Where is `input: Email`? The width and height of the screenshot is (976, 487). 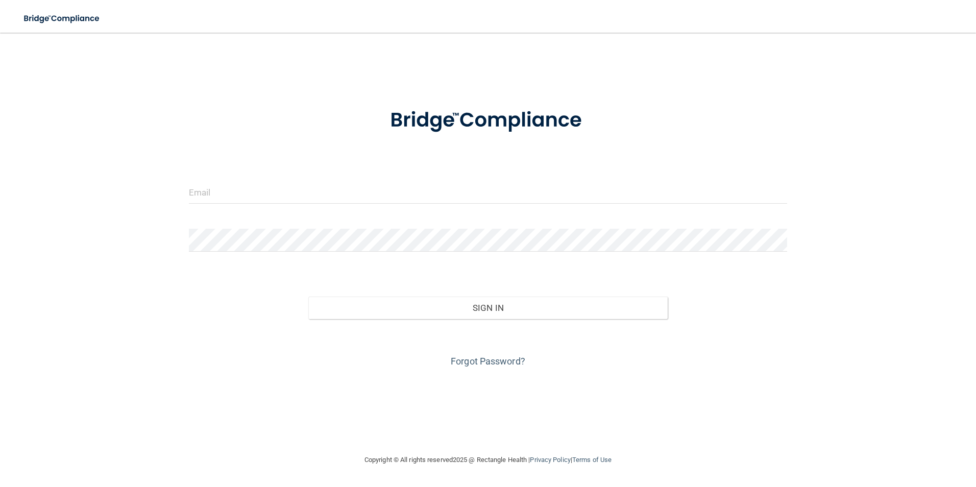 input: Email is located at coordinates (488, 192).